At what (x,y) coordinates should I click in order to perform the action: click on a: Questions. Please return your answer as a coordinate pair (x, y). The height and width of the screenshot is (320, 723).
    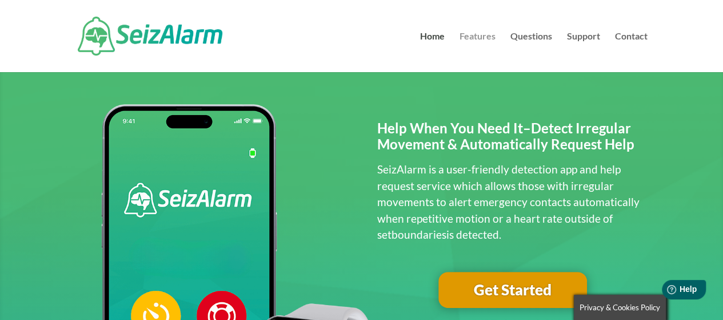
    Looking at the image, I should click on (531, 52).